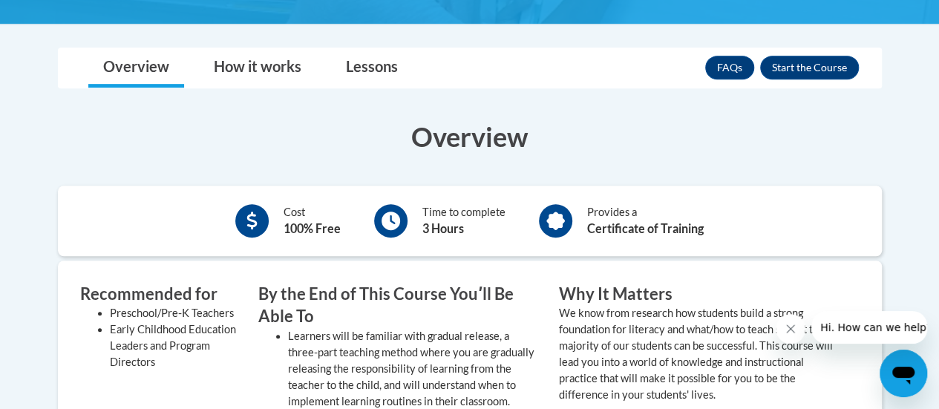 The image size is (939, 409). What do you see at coordinates (698, 294) in the screenshot?
I see `h3: Why It Matters` at bounding box center [698, 294].